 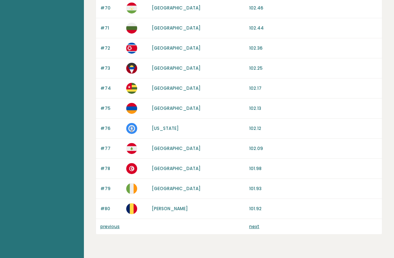 I want to click on a: previous, so click(x=110, y=226).